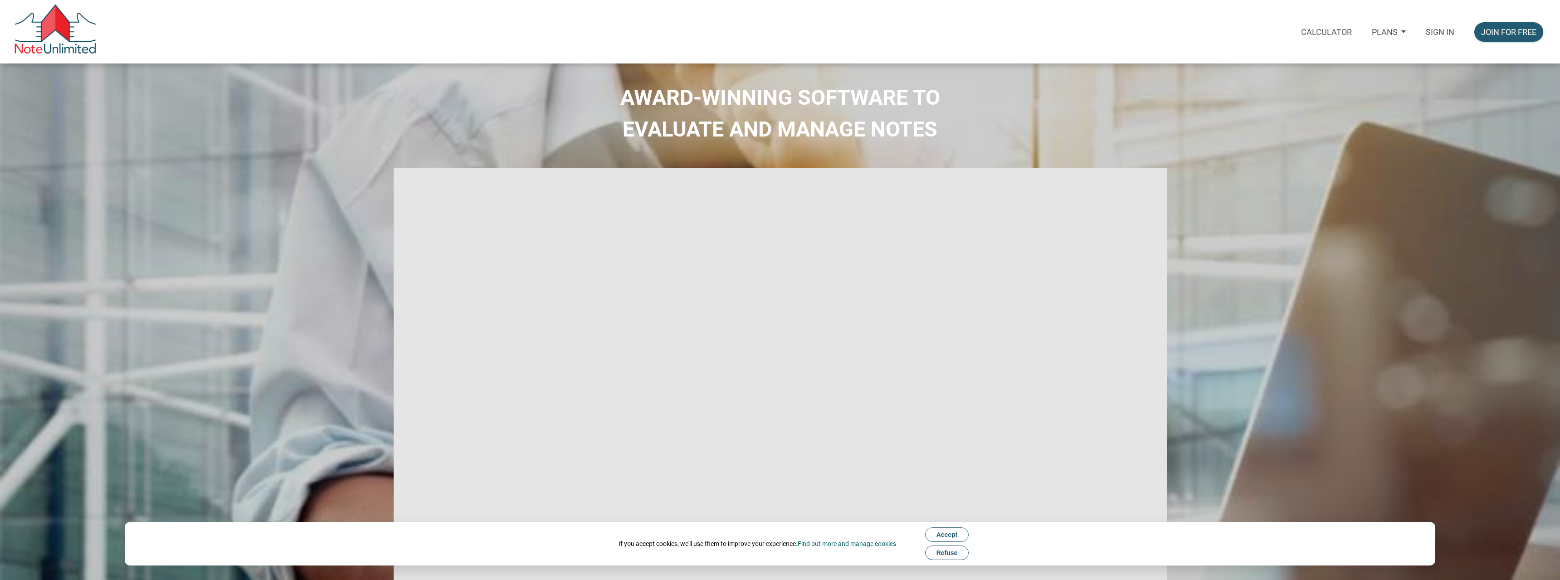 Image resolution: width=1560 pixels, height=580 pixels. I want to click on button: Accept, so click(947, 535).